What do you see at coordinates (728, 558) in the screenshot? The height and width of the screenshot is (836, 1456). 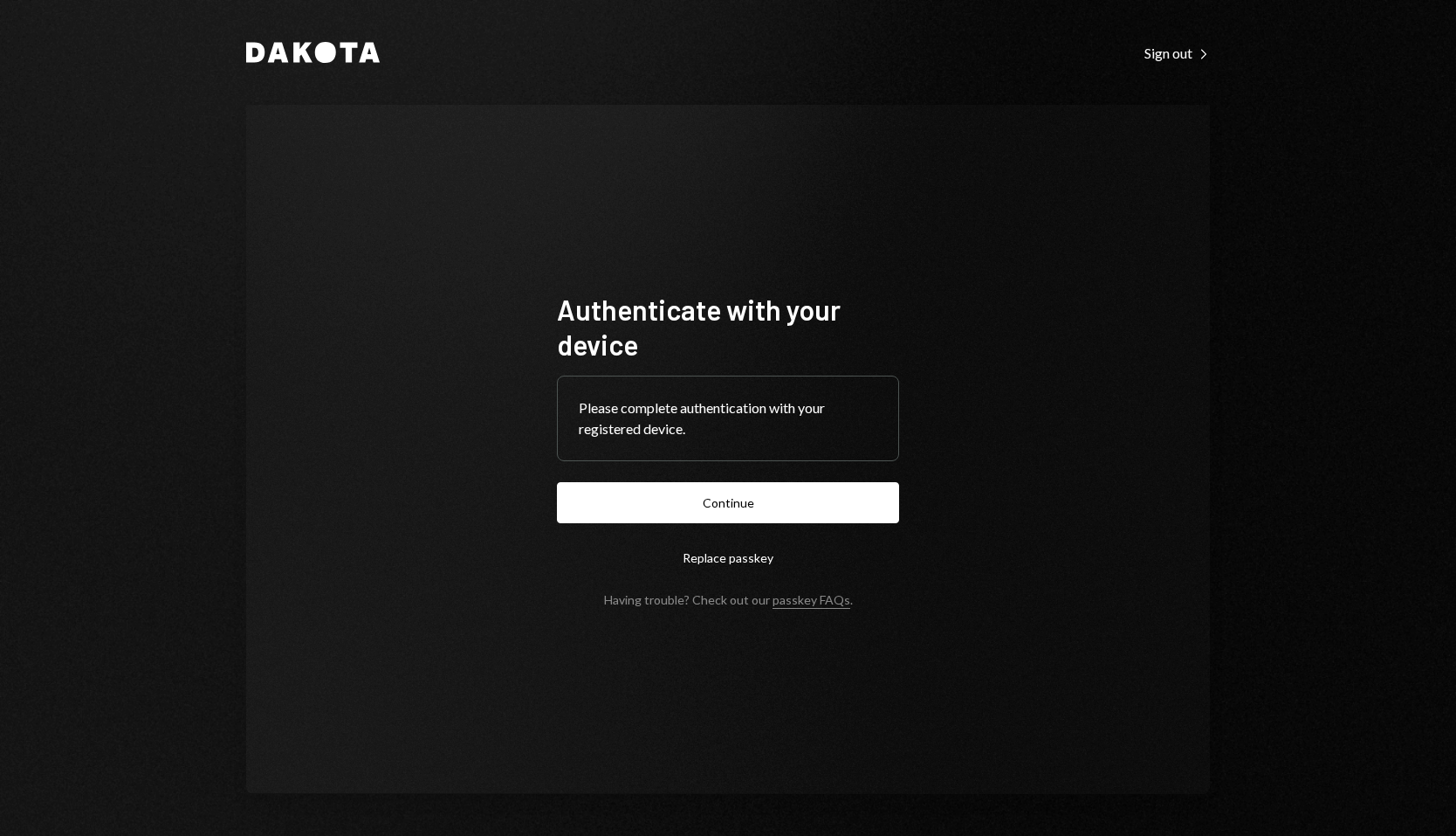 I see `button: Replace passkey` at bounding box center [728, 558].